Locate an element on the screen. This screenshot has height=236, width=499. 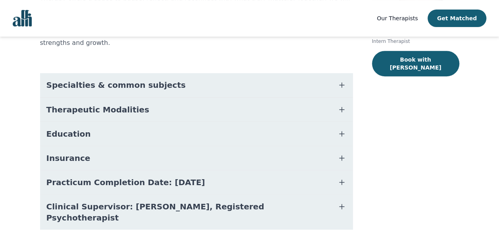
a: Get Matched is located at coordinates (457, 18).